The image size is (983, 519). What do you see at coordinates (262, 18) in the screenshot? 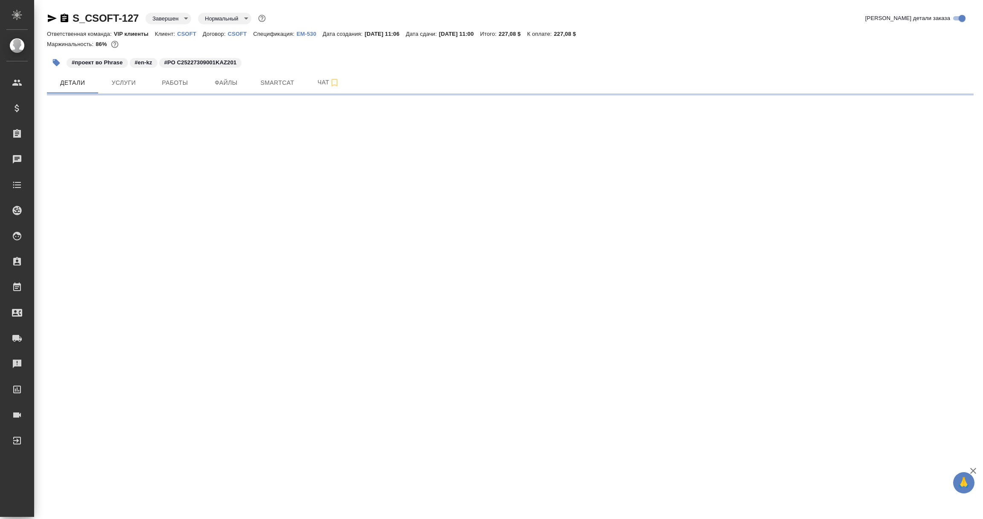
I see `button: Доп статусы указывают на важность/срочность заказа` at bounding box center [262, 18].